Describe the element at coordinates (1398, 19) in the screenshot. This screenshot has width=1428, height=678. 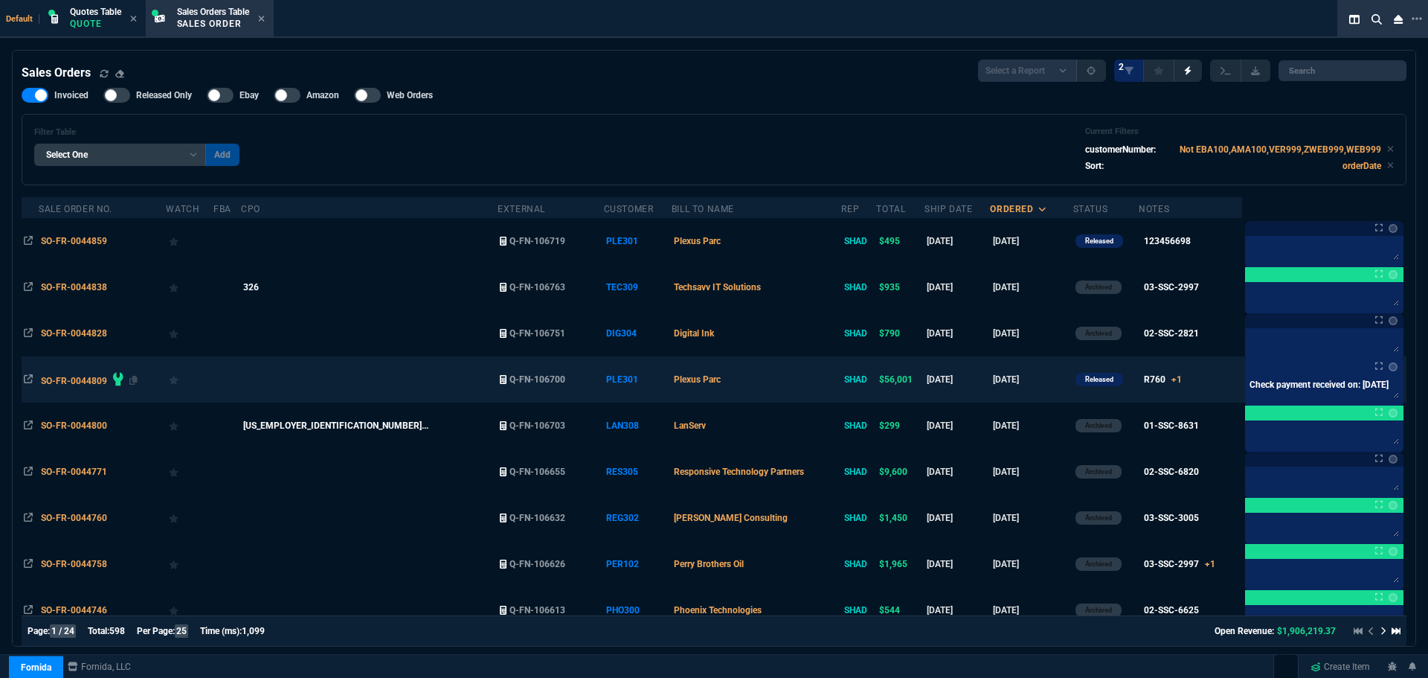
I see `nx-icon: Close Workbench` at that location.